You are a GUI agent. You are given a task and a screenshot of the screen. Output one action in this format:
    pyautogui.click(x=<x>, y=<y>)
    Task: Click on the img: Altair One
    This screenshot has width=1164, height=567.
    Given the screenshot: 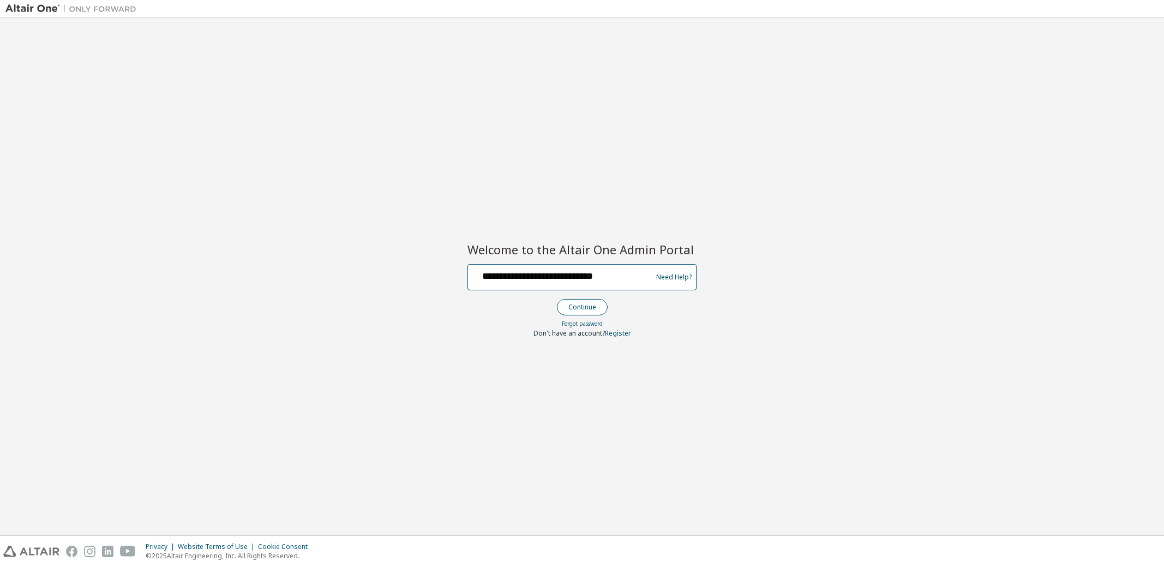 What is the action you would take?
    pyautogui.click(x=74, y=9)
    